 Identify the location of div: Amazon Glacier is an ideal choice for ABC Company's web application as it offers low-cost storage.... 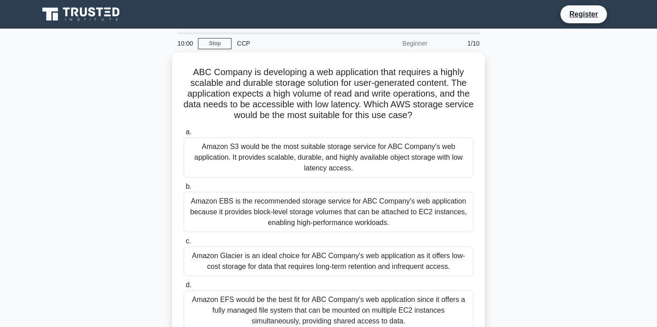
(329, 261).